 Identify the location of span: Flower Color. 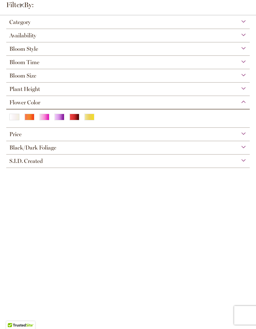
(25, 103).